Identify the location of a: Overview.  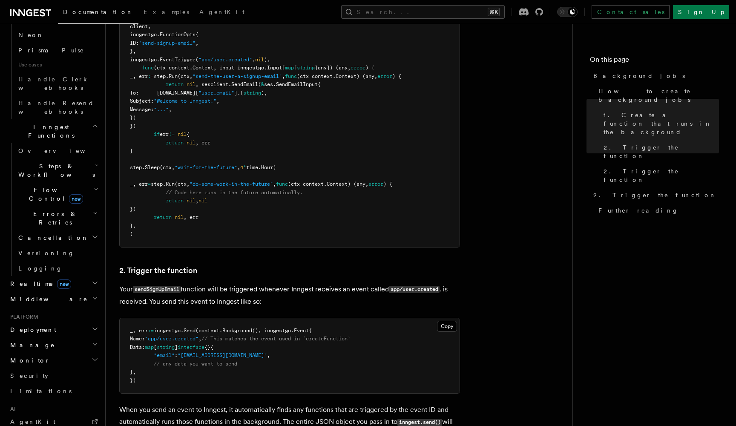
(57, 151).